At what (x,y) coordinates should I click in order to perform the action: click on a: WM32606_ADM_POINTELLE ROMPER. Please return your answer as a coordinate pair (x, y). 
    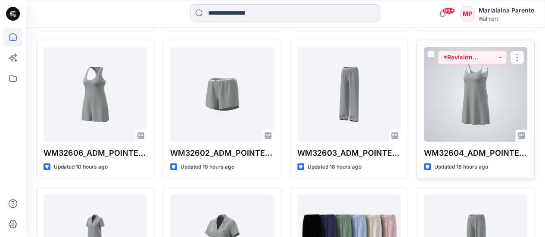
    Looking at the image, I should click on (95, 94).